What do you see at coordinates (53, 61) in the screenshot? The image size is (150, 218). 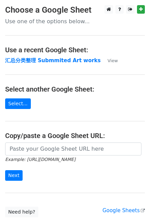 I see `strong: 汇总分类整理 Submmited Art works` at bounding box center [53, 61].